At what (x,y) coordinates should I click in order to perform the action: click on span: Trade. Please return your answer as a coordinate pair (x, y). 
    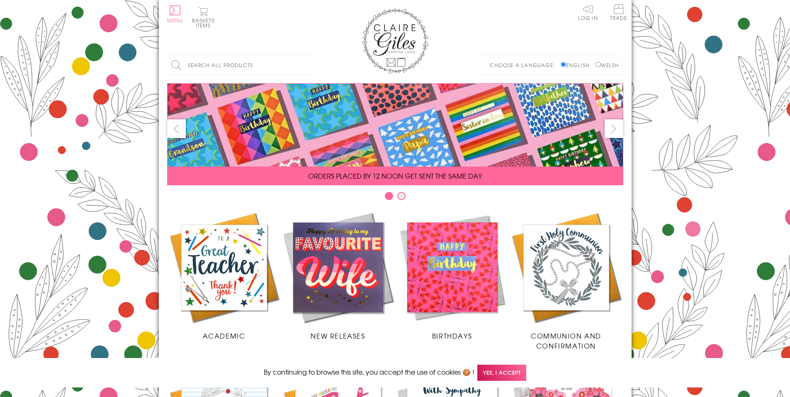
    Looking at the image, I should click on (618, 12).